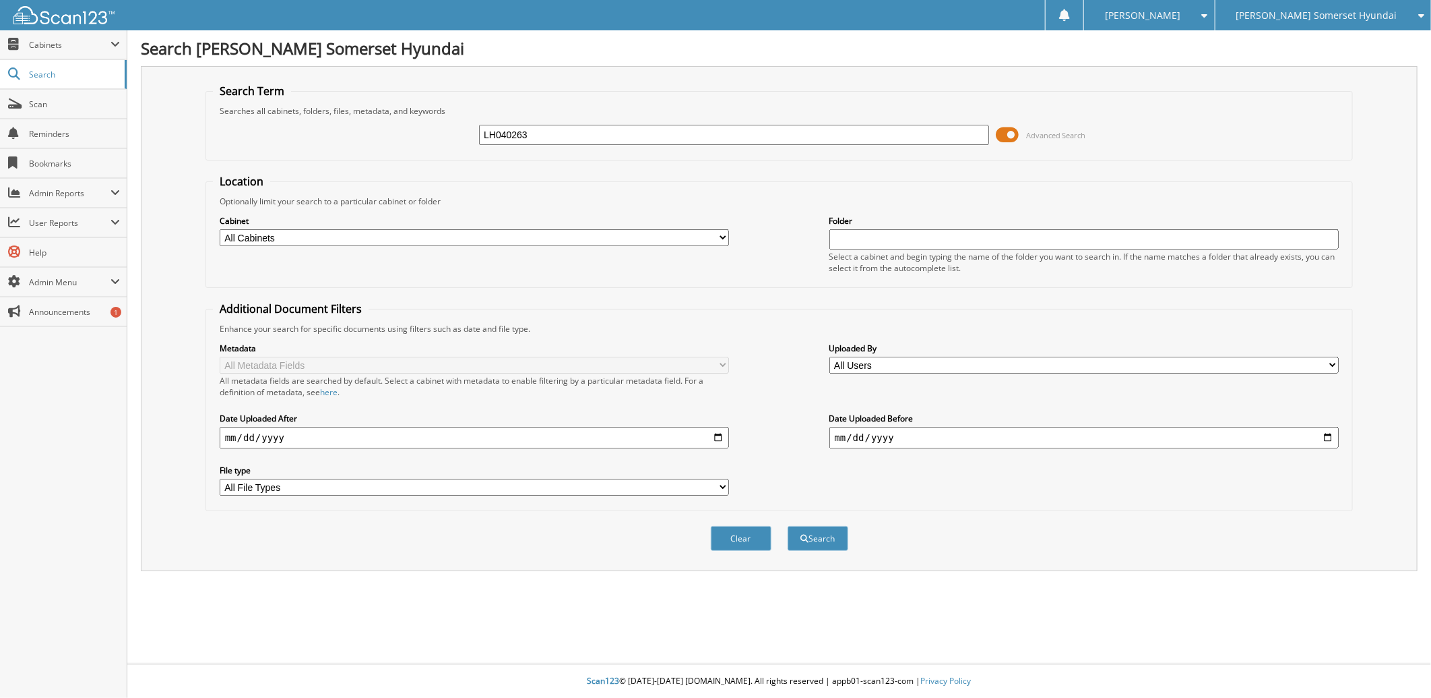  I want to click on span: Scan123, so click(604, 680).